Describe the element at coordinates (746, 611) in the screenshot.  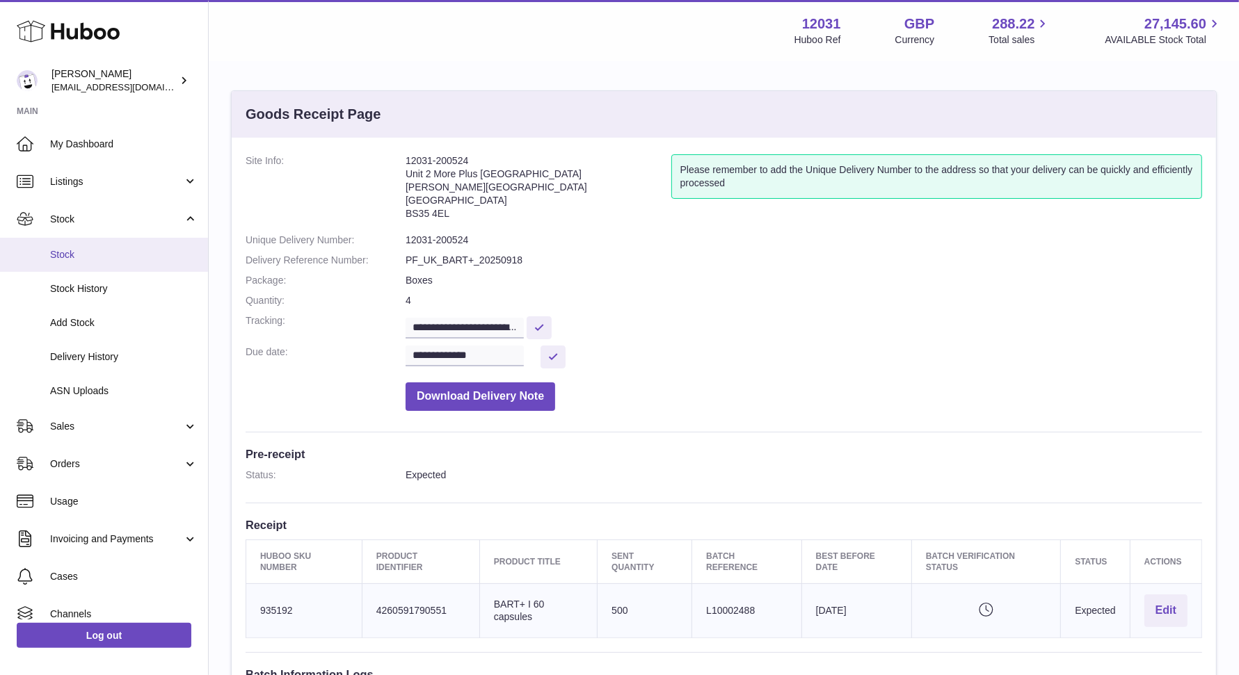
I see `td: L10002488` at that location.